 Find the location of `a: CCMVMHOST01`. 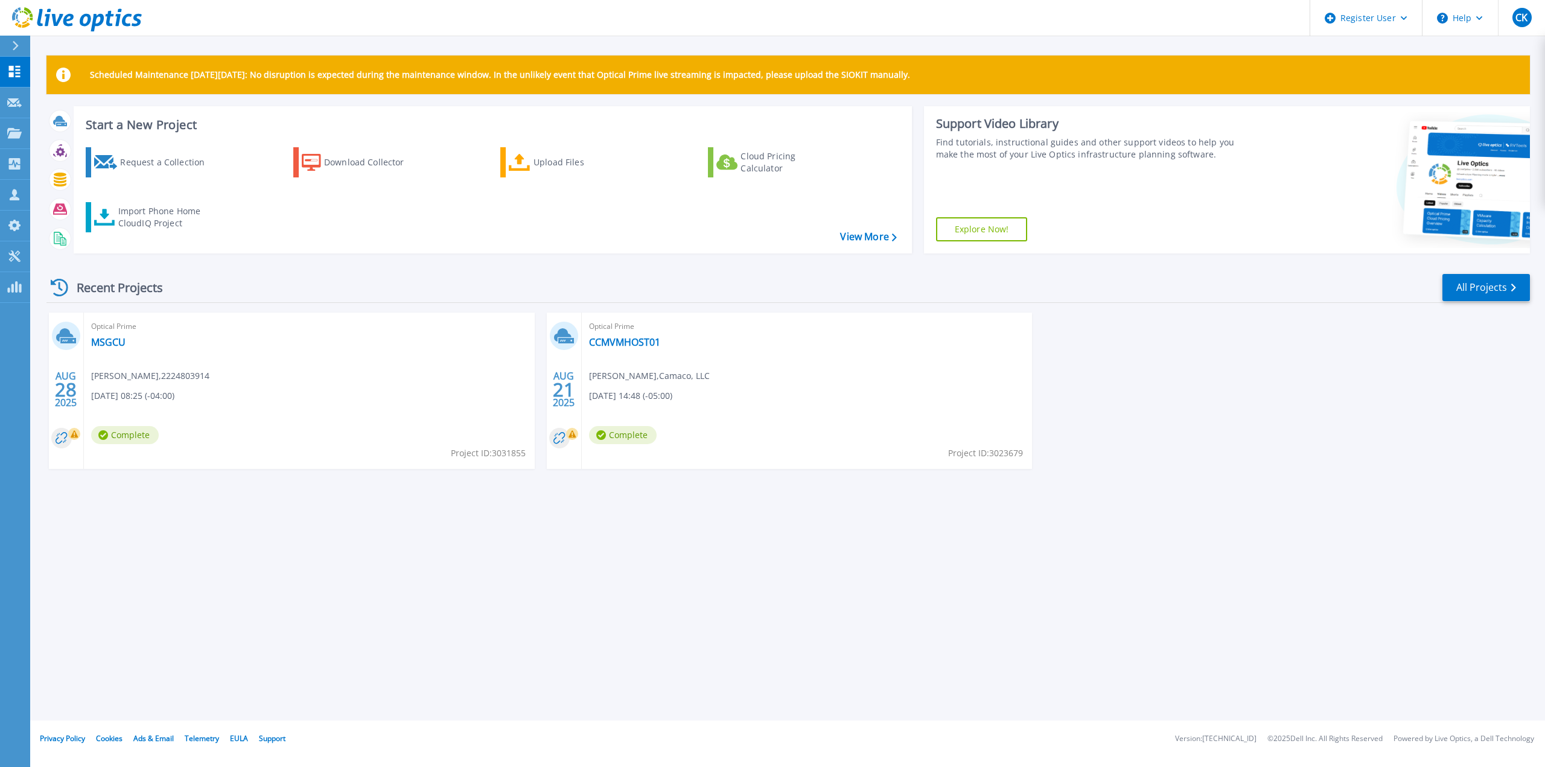

a: CCMVMHOST01 is located at coordinates (624, 342).